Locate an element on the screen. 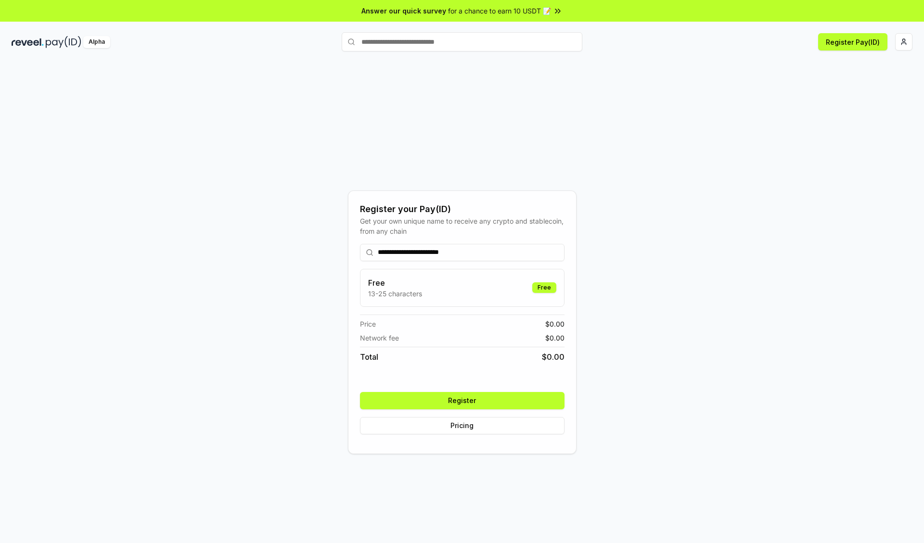 The width and height of the screenshot is (924, 543). img: reveel_dark is located at coordinates (27, 42).